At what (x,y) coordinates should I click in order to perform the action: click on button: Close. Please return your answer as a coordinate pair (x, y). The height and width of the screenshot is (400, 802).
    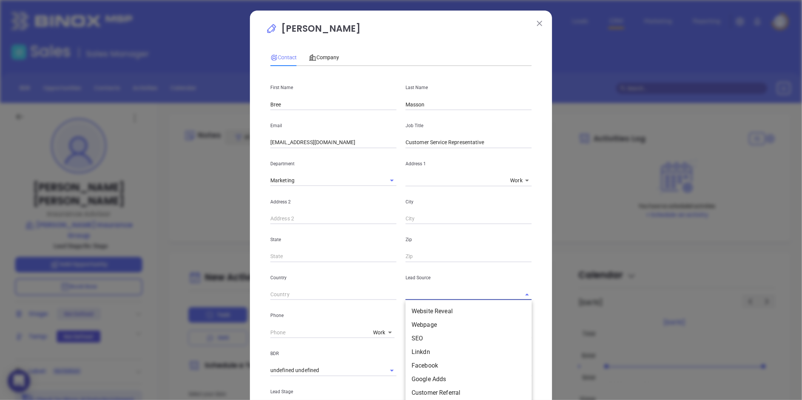
    Looking at the image, I should click on (527, 295).